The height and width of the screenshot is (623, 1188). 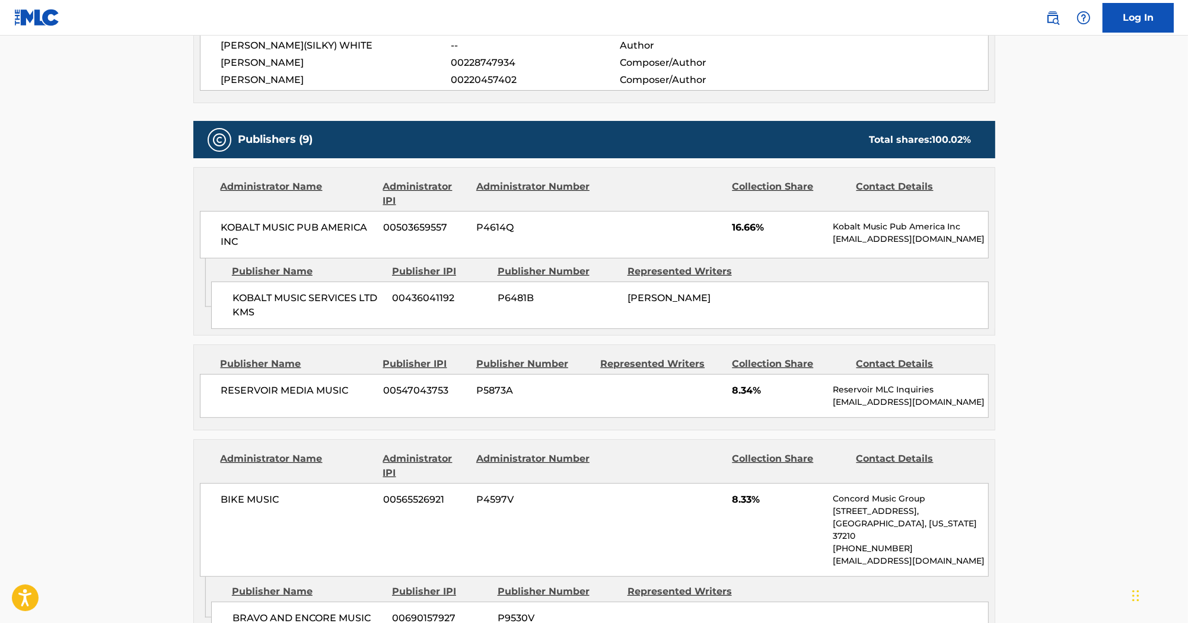 I want to click on span: 00228747934, so click(x=535, y=63).